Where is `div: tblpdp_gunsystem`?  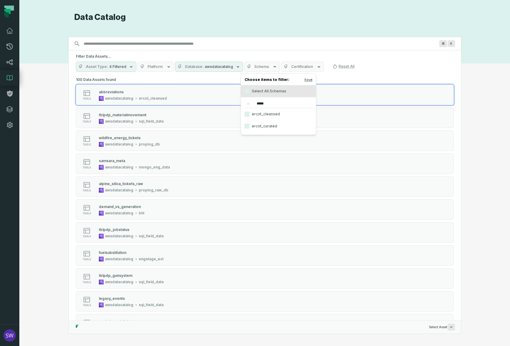 div: tblpdp_gunsystem is located at coordinates (115, 276).